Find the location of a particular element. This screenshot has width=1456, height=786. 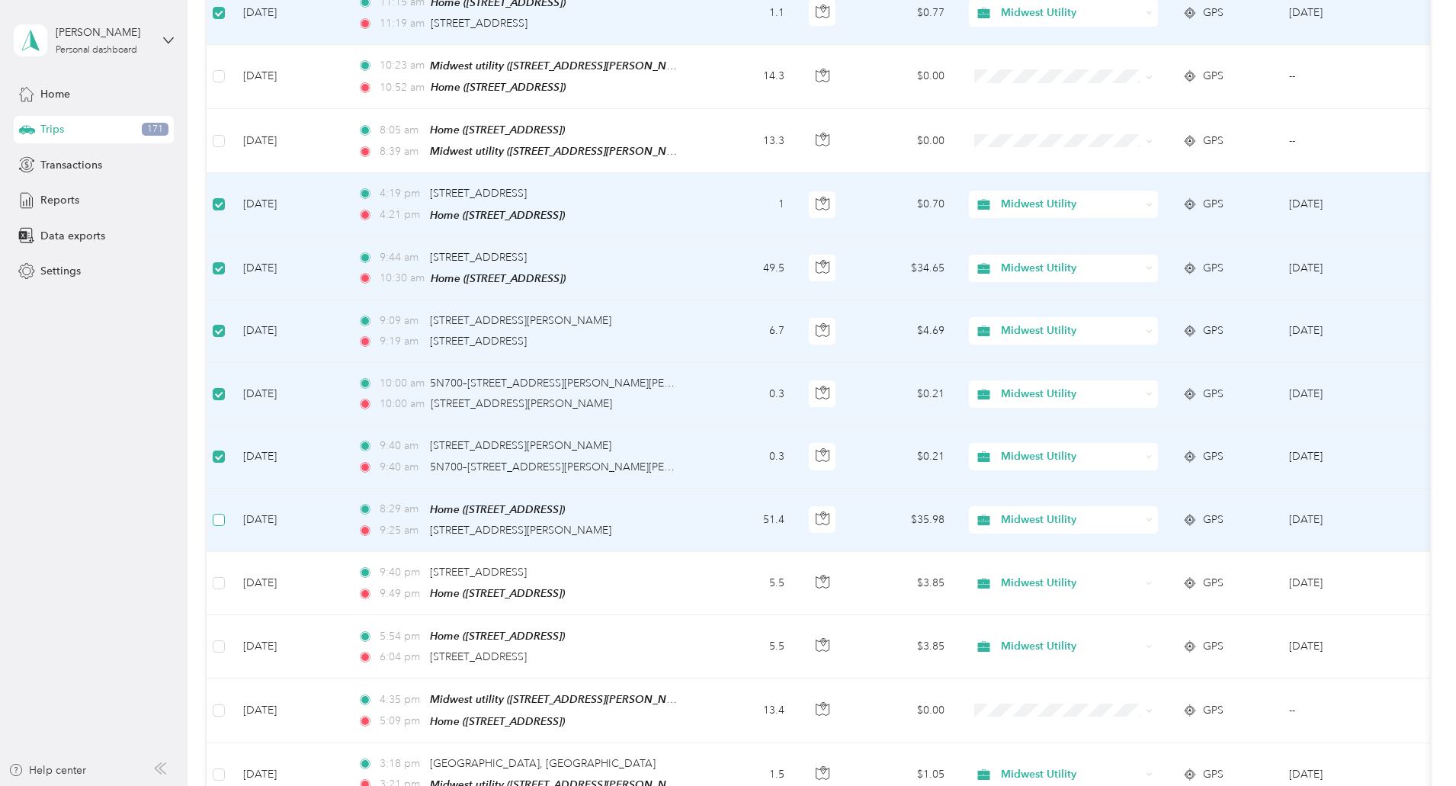

td: 49.5 is located at coordinates (746, 268).